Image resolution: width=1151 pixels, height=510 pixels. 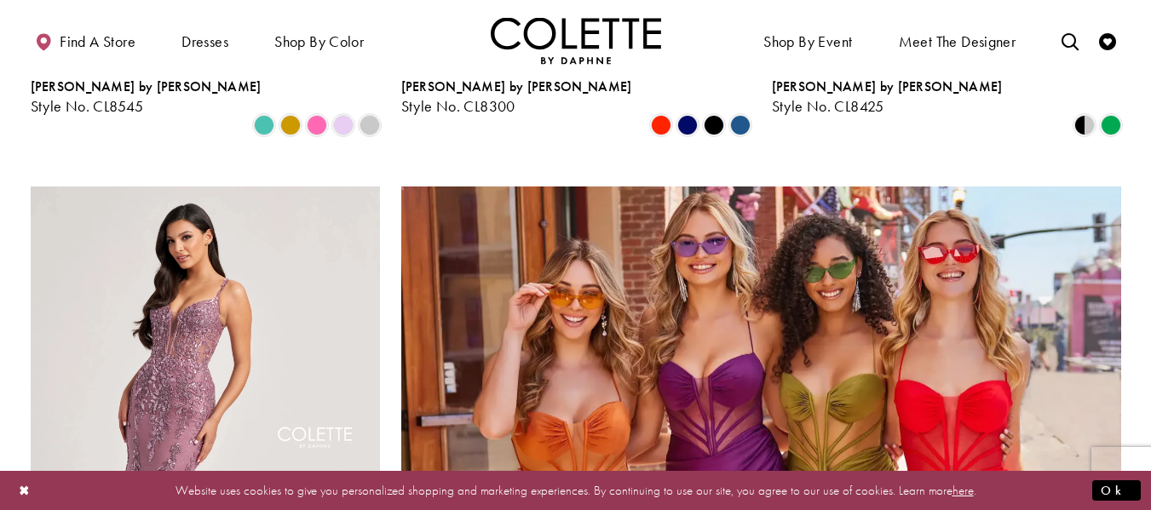 I want to click on i: Silver, so click(x=370, y=125).